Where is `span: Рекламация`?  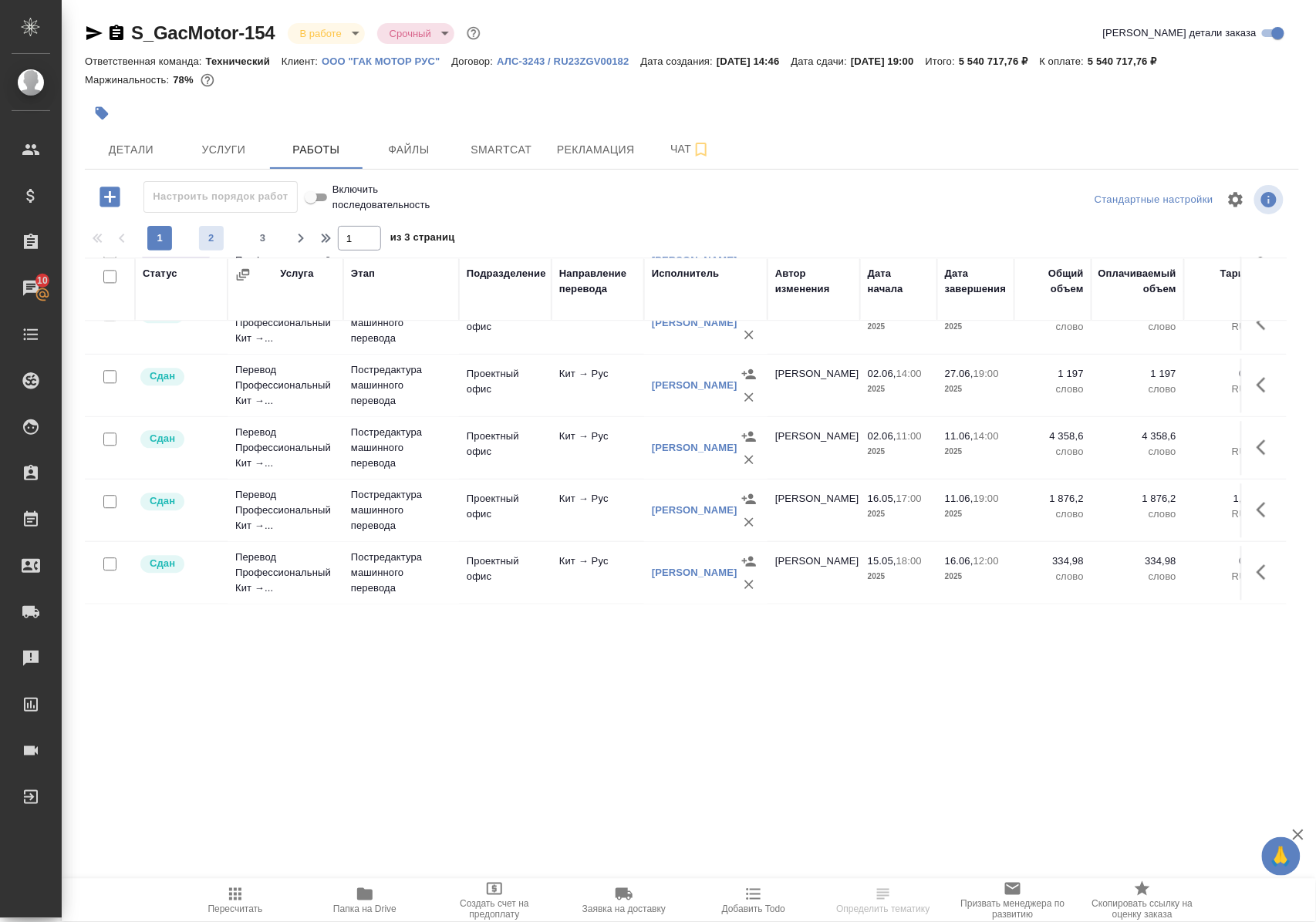 span: Рекламация is located at coordinates (596, 149).